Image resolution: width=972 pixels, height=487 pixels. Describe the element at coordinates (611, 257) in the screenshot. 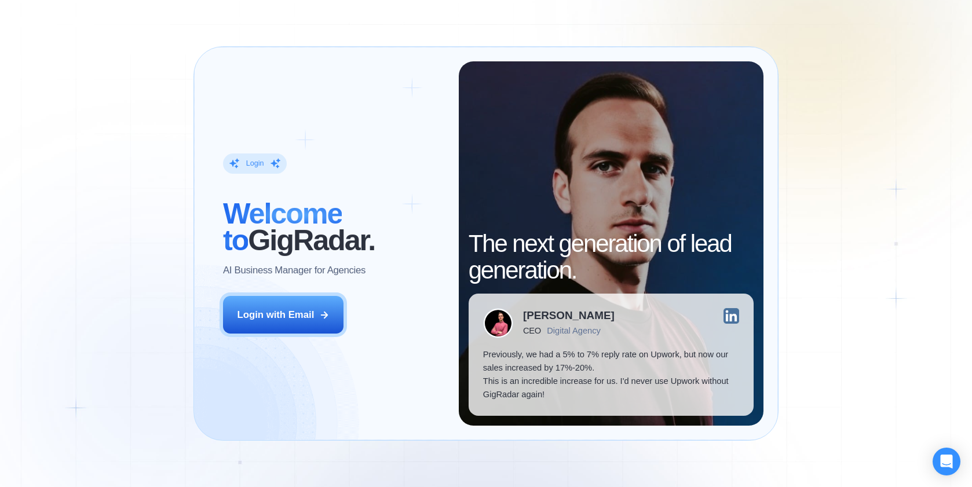

I see `h2: The next generation of lead generation.` at that location.